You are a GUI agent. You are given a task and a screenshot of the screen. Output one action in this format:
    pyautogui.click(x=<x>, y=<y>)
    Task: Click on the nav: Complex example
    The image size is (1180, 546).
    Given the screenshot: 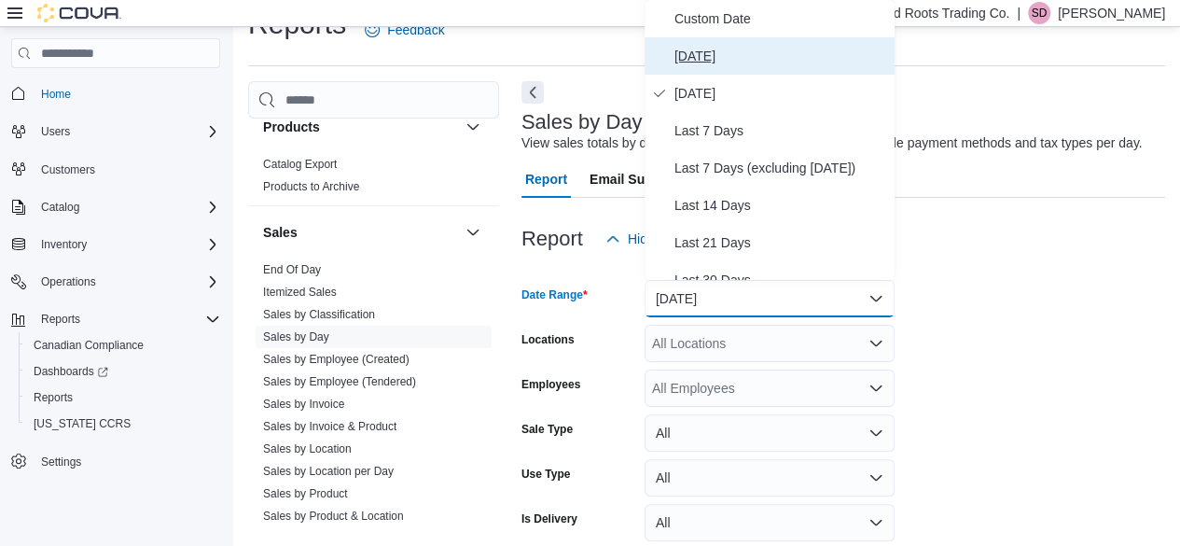 What is the action you would take?
    pyautogui.click(x=116, y=298)
    